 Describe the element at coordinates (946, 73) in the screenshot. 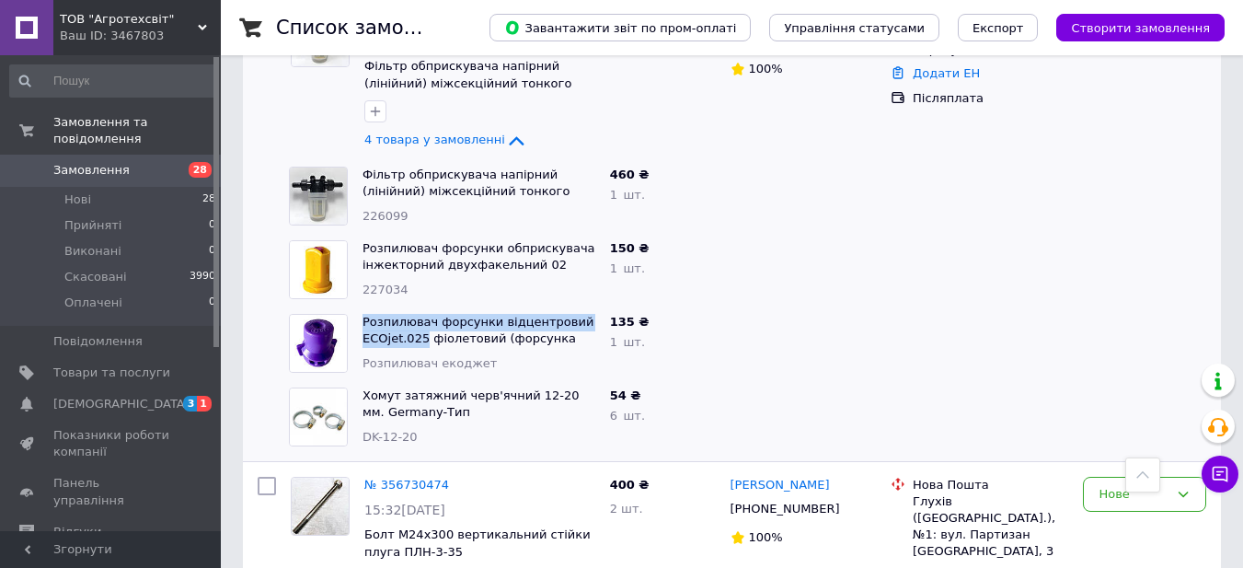

I see `a: Додати ЕН` at that location.